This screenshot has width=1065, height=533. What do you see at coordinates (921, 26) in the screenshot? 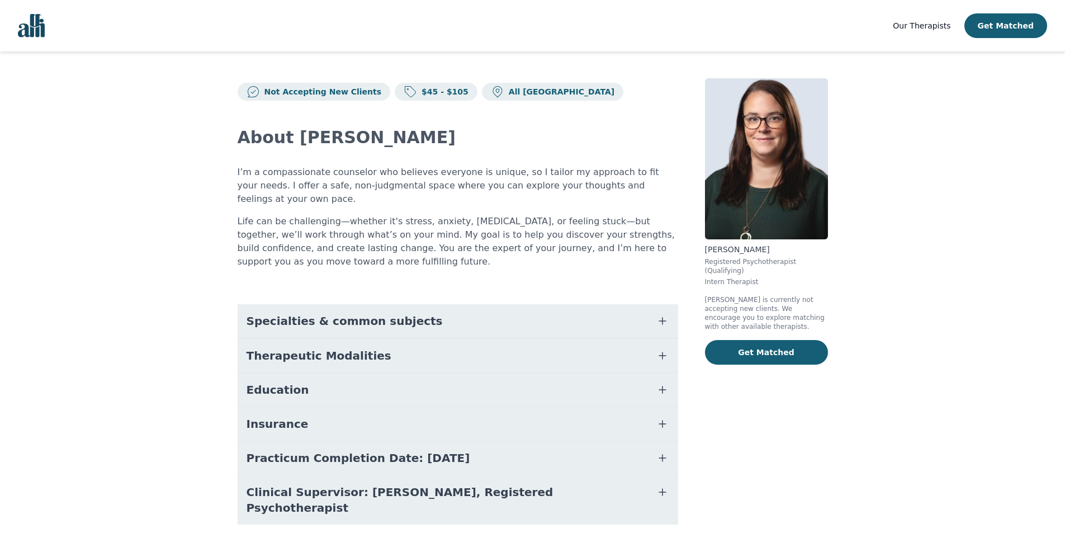
I see `span: Our Therapists` at bounding box center [921, 26].